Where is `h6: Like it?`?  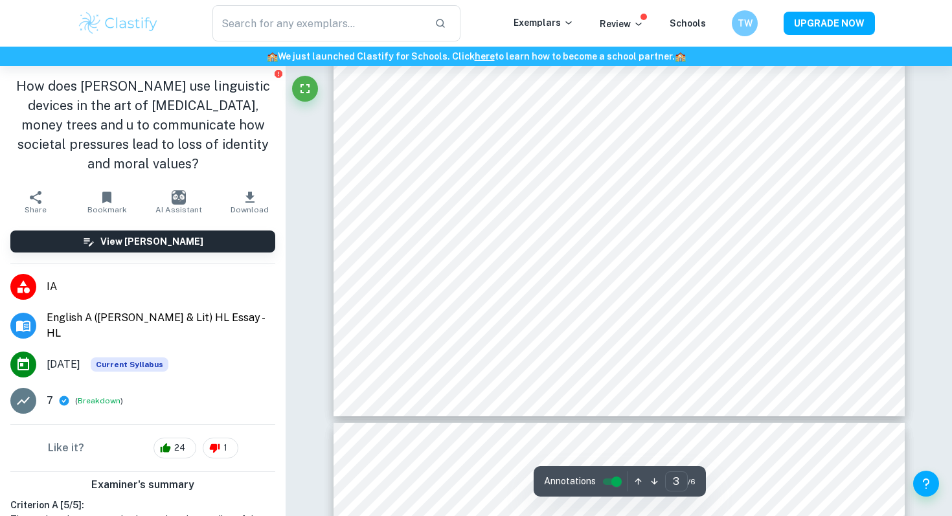
h6: Like it? is located at coordinates (66, 448).